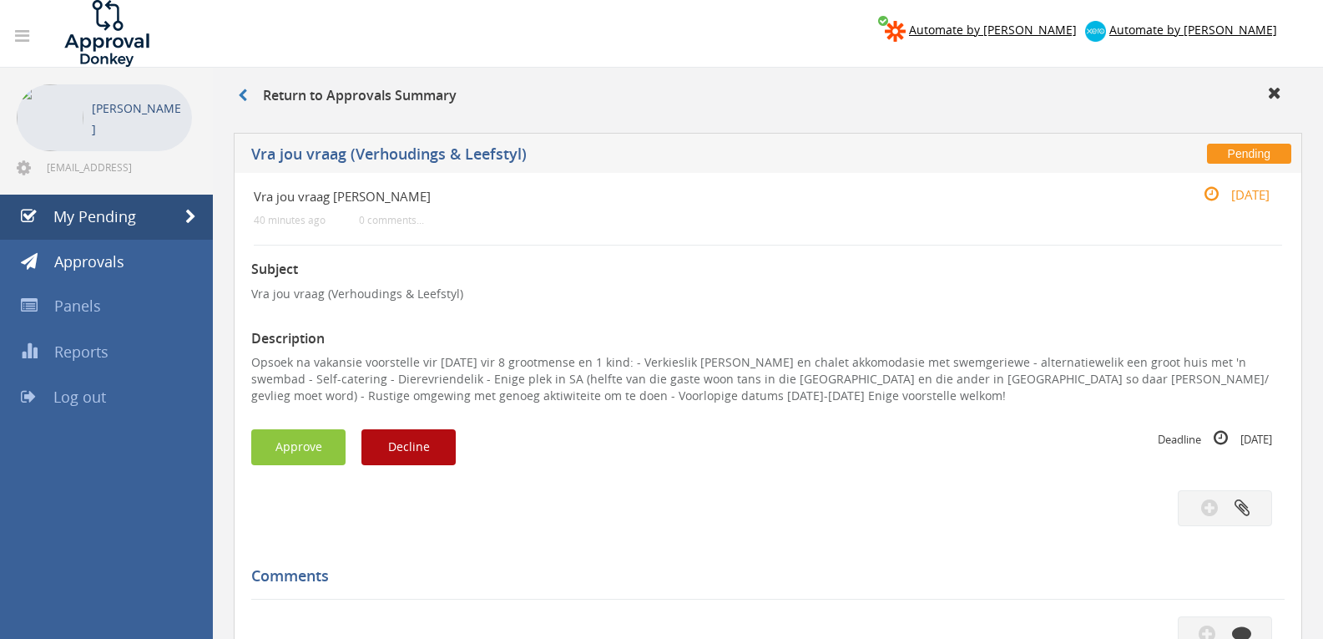  What do you see at coordinates (761, 576) in the screenshot?
I see `h5: Comments` at bounding box center [761, 576].